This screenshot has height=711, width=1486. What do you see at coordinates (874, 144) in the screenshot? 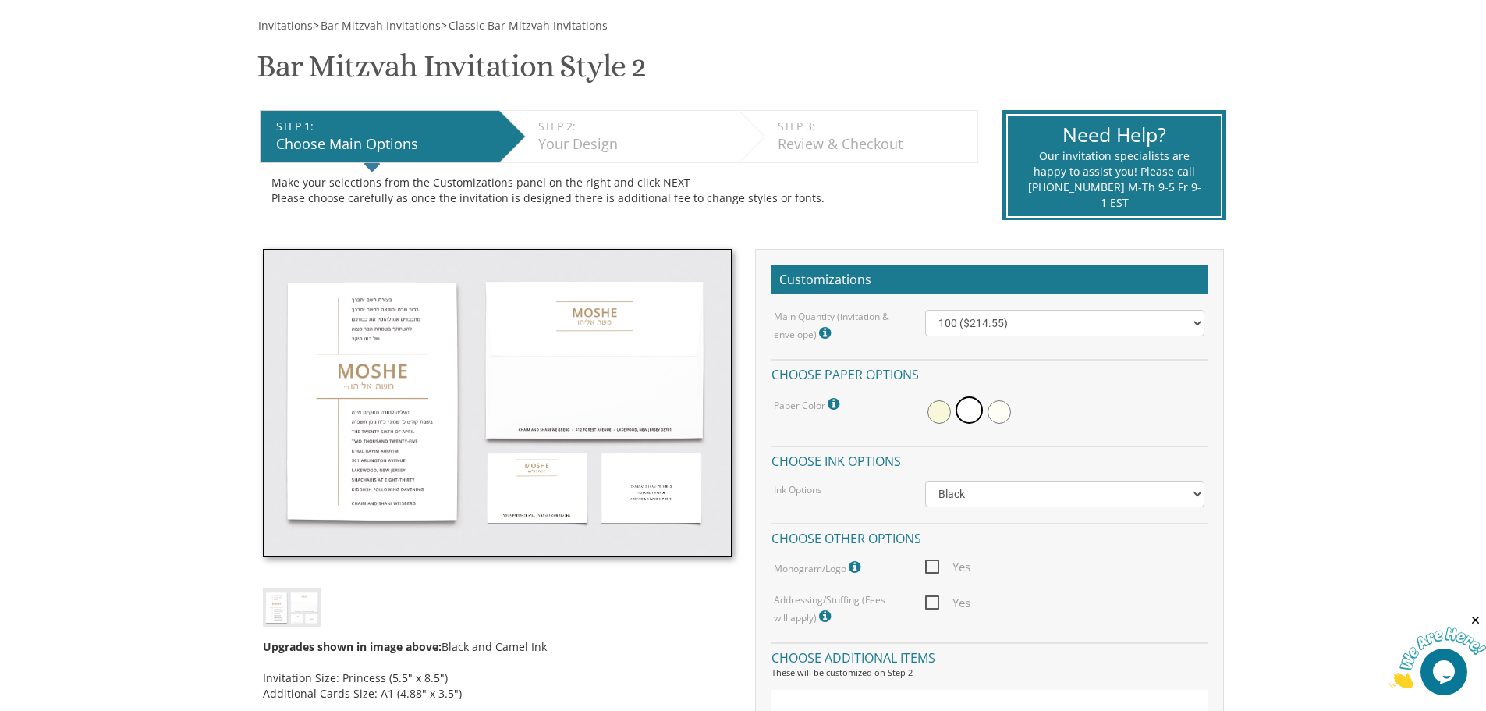
I see `div: Review & Checkout` at bounding box center [874, 144].